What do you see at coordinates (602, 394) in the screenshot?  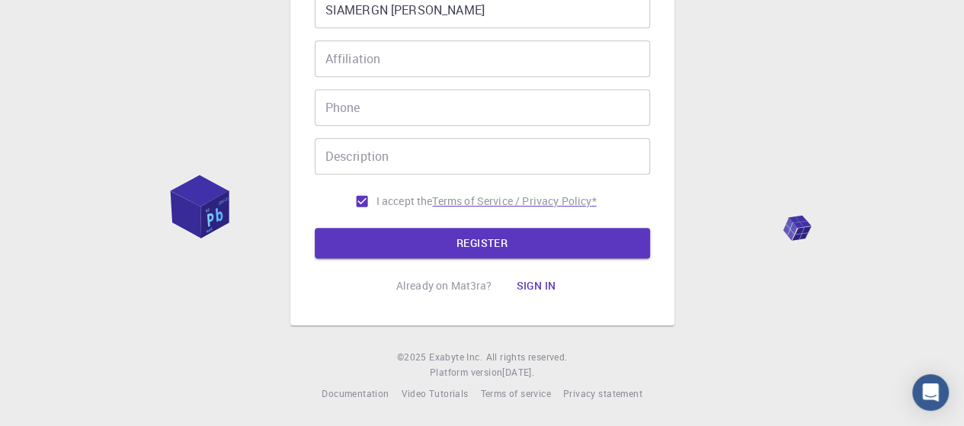 I see `a: Privacy statement` at bounding box center [602, 394].